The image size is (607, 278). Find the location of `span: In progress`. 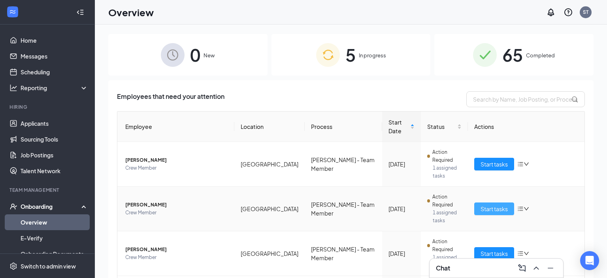

span: In progress is located at coordinates (372, 55).